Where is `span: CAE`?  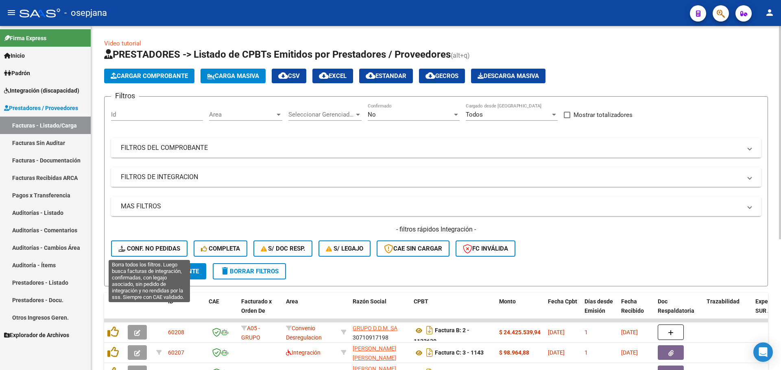 span: CAE is located at coordinates (214, 302).